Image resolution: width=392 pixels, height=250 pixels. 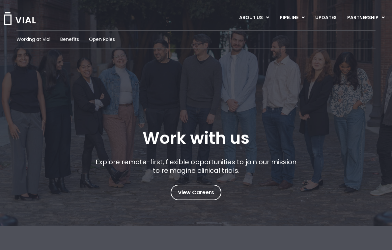 I want to click on a: View Careers, so click(x=196, y=192).